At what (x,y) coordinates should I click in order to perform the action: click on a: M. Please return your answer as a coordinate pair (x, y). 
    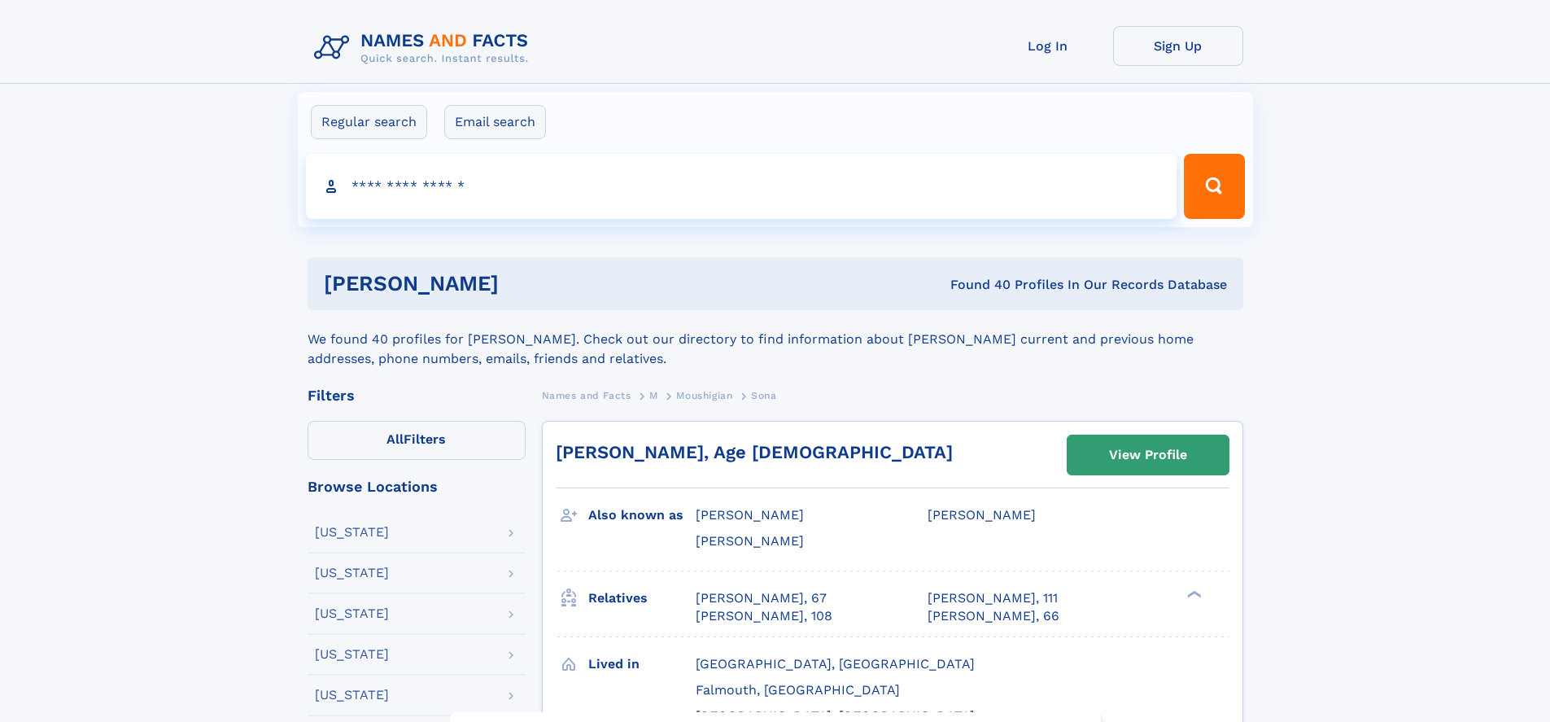
    Looking at the image, I should click on (653, 395).